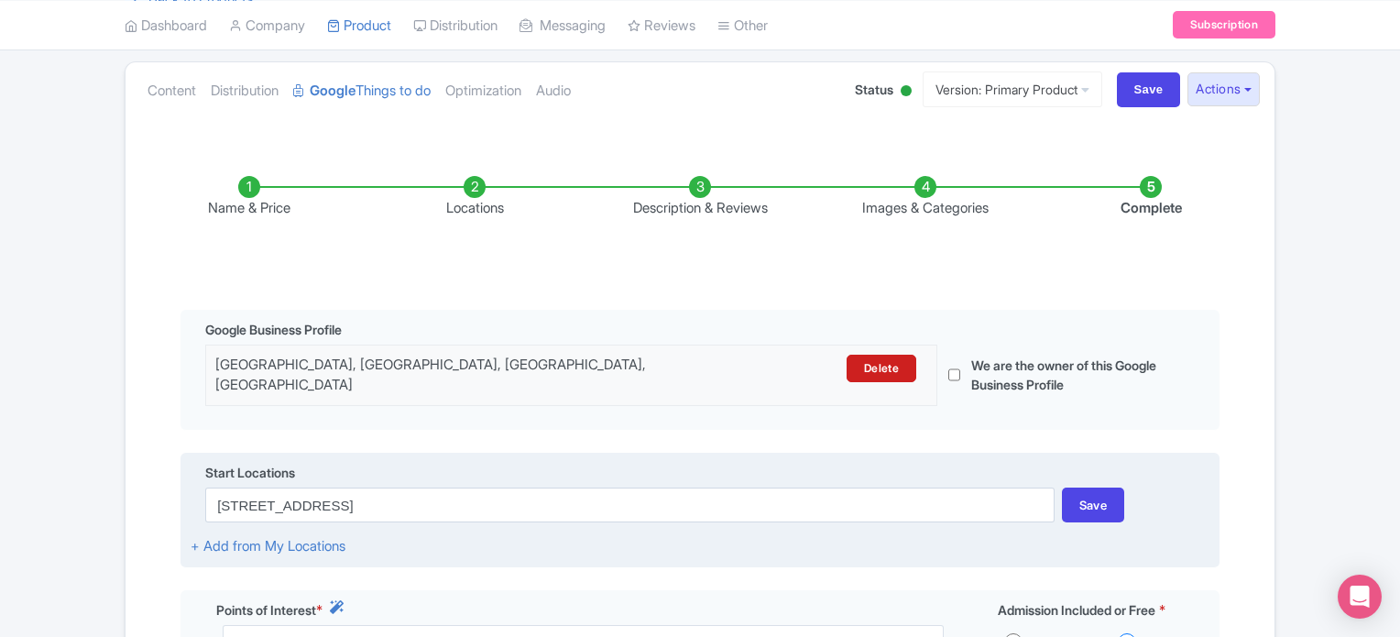  Describe the element at coordinates (362, 91) in the screenshot. I see `a: GoogleThings to do` at that location.